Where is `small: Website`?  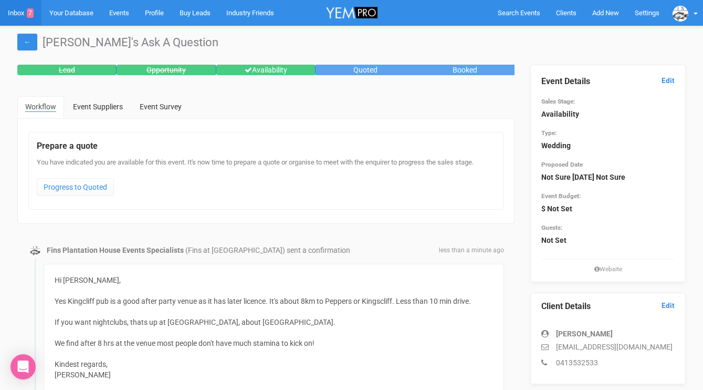
small: Website is located at coordinates (608, 269).